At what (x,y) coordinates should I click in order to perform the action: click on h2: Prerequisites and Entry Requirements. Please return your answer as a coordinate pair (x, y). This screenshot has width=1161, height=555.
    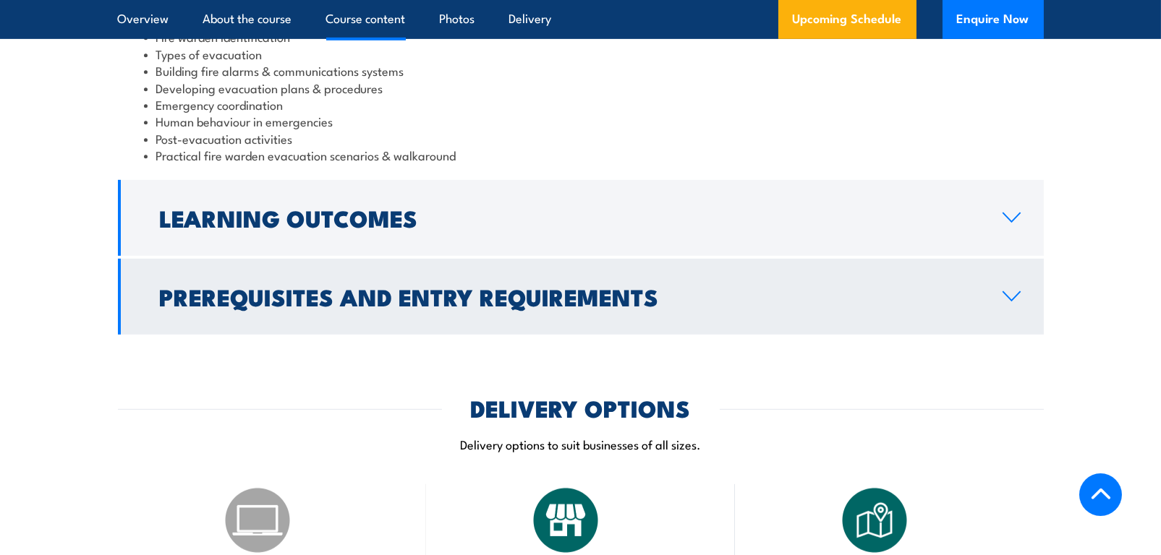
    Looking at the image, I should click on (569, 296).